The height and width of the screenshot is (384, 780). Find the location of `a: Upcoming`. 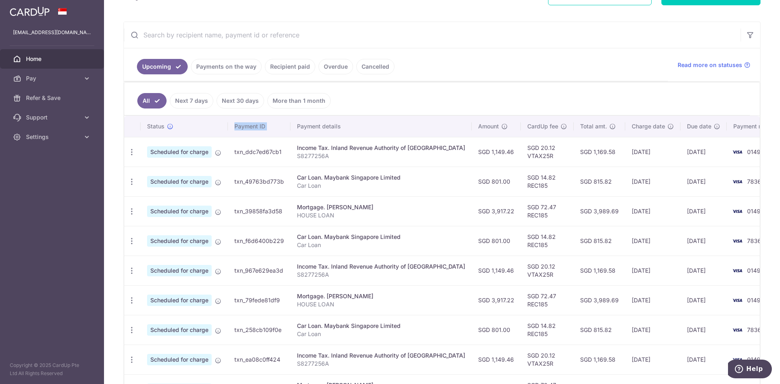

a: Upcoming is located at coordinates (162, 67).